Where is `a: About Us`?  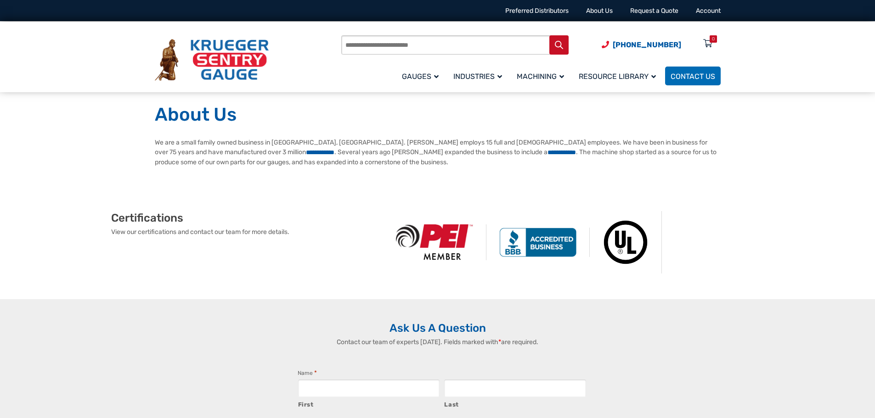
a: About Us is located at coordinates (599, 11).